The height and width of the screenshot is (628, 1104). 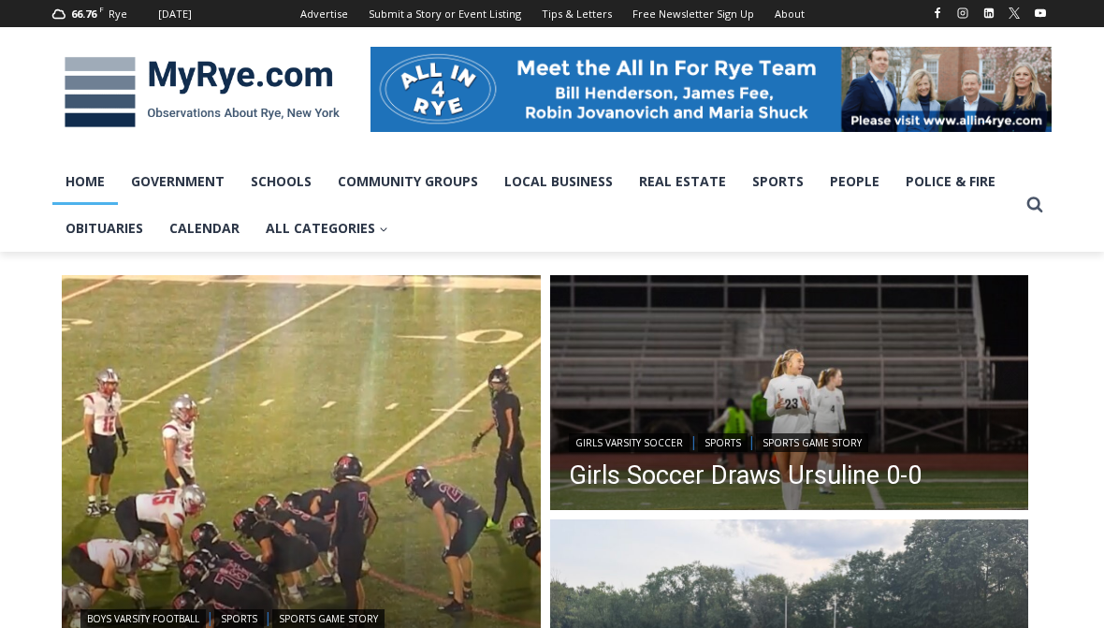 What do you see at coordinates (559, 182) in the screenshot?
I see `a: Local Business` at bounding box center [559, 182].